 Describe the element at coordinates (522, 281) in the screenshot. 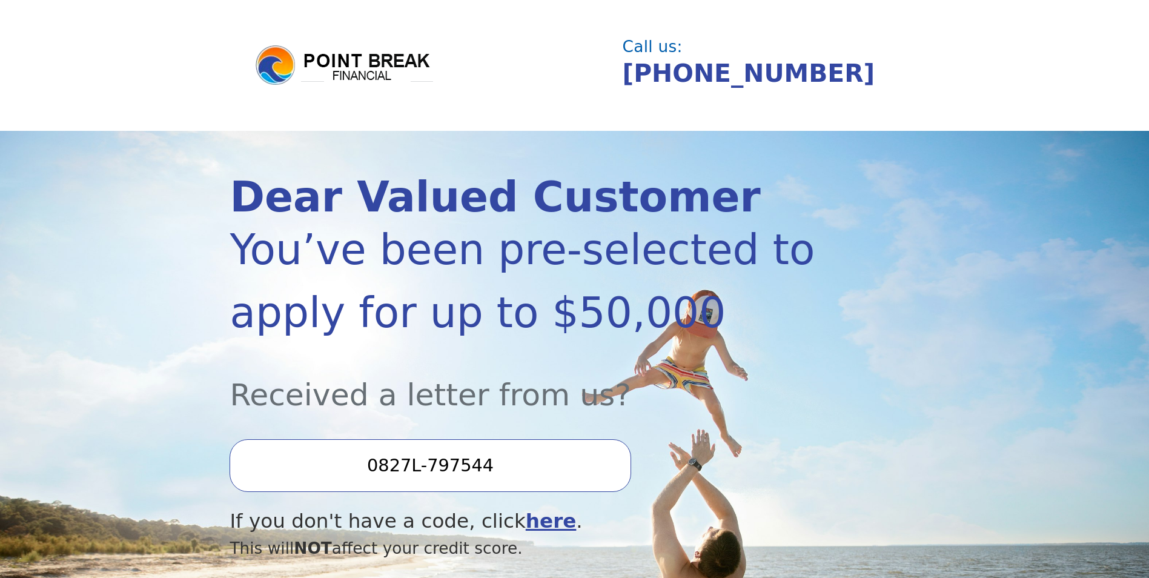

I see `div: You’ve been pre-selected to apply for up to $50,000` at that location.